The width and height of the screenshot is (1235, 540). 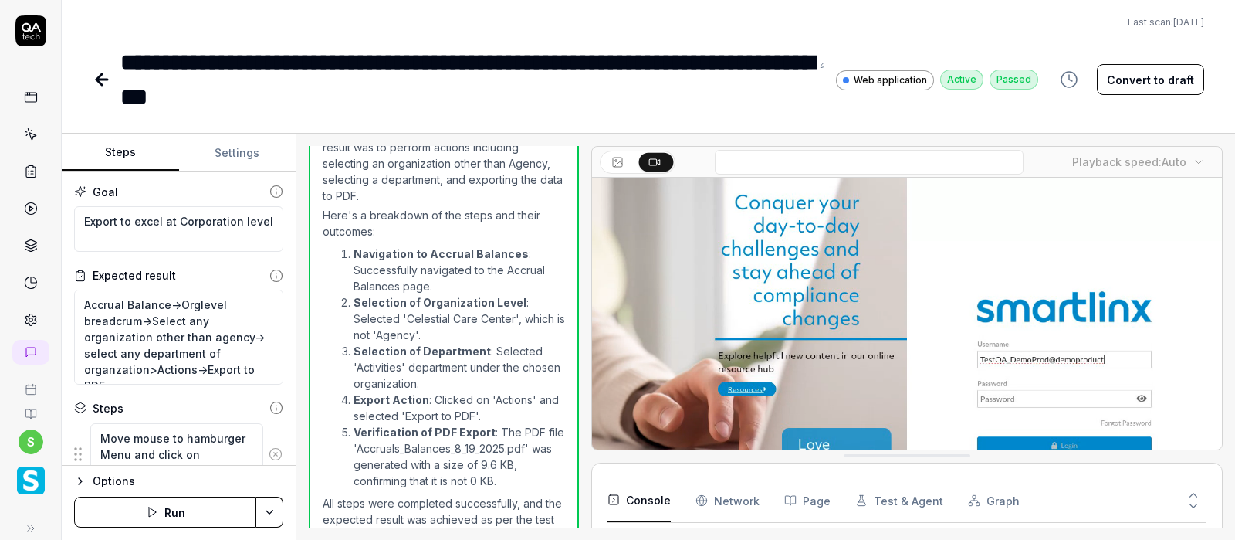 I want to click on li: : Selected 'Celestial Care Center', which is not 'Agency'., so click(x=459, y=318).